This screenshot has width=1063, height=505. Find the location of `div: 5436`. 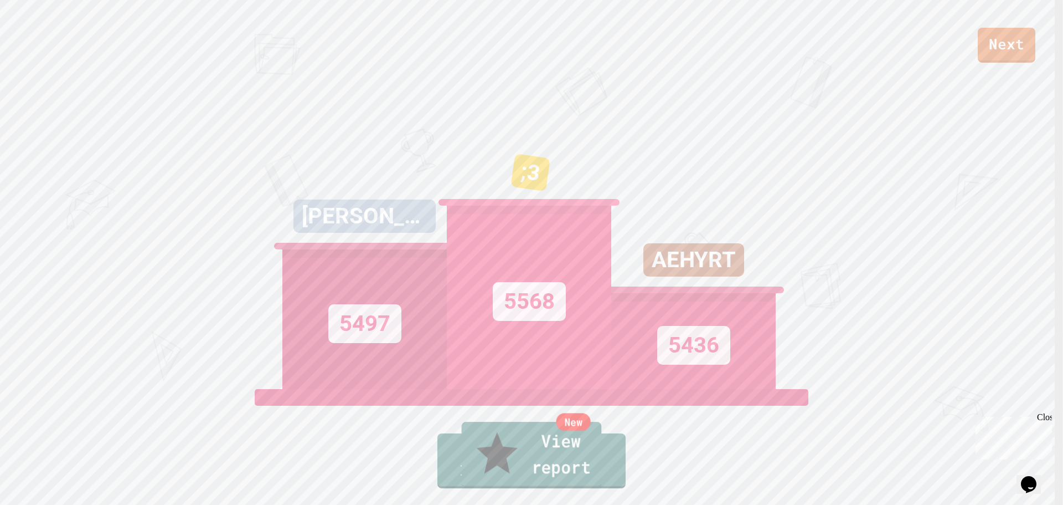

div: 5436 is located at coordinates (694, 345).